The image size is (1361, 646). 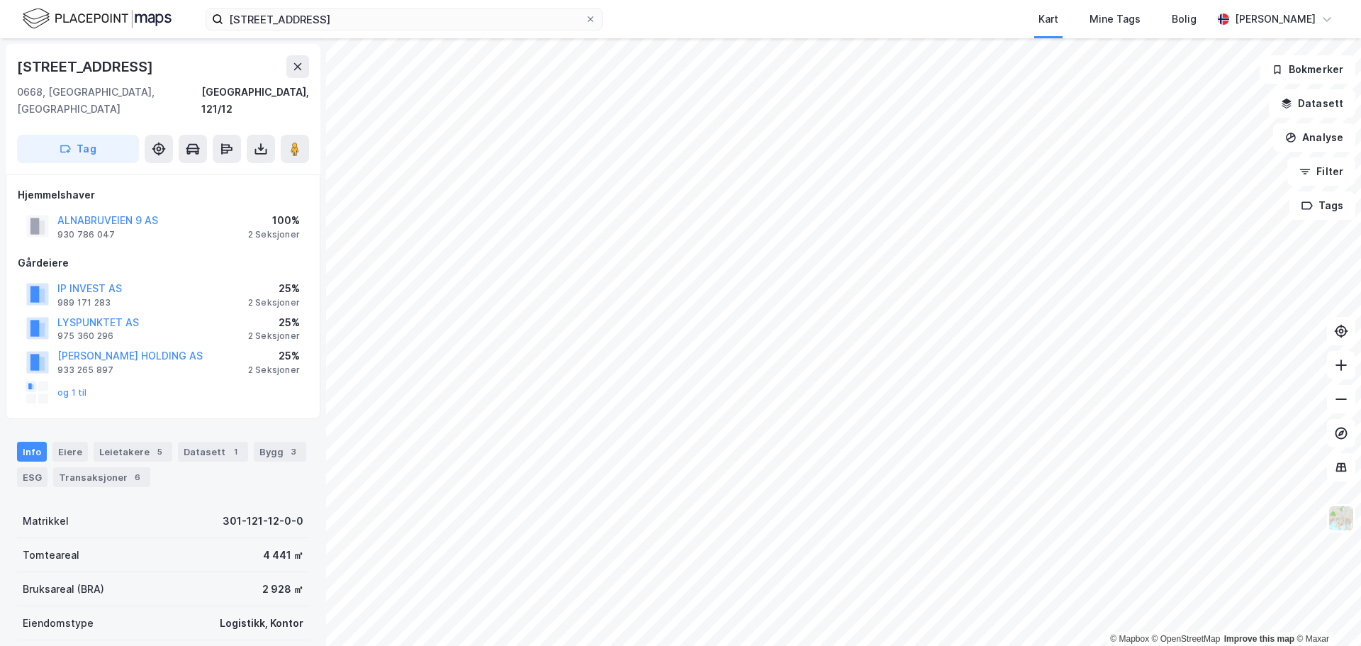 I want to click on div: Bygg, so click(x=280, y=452).